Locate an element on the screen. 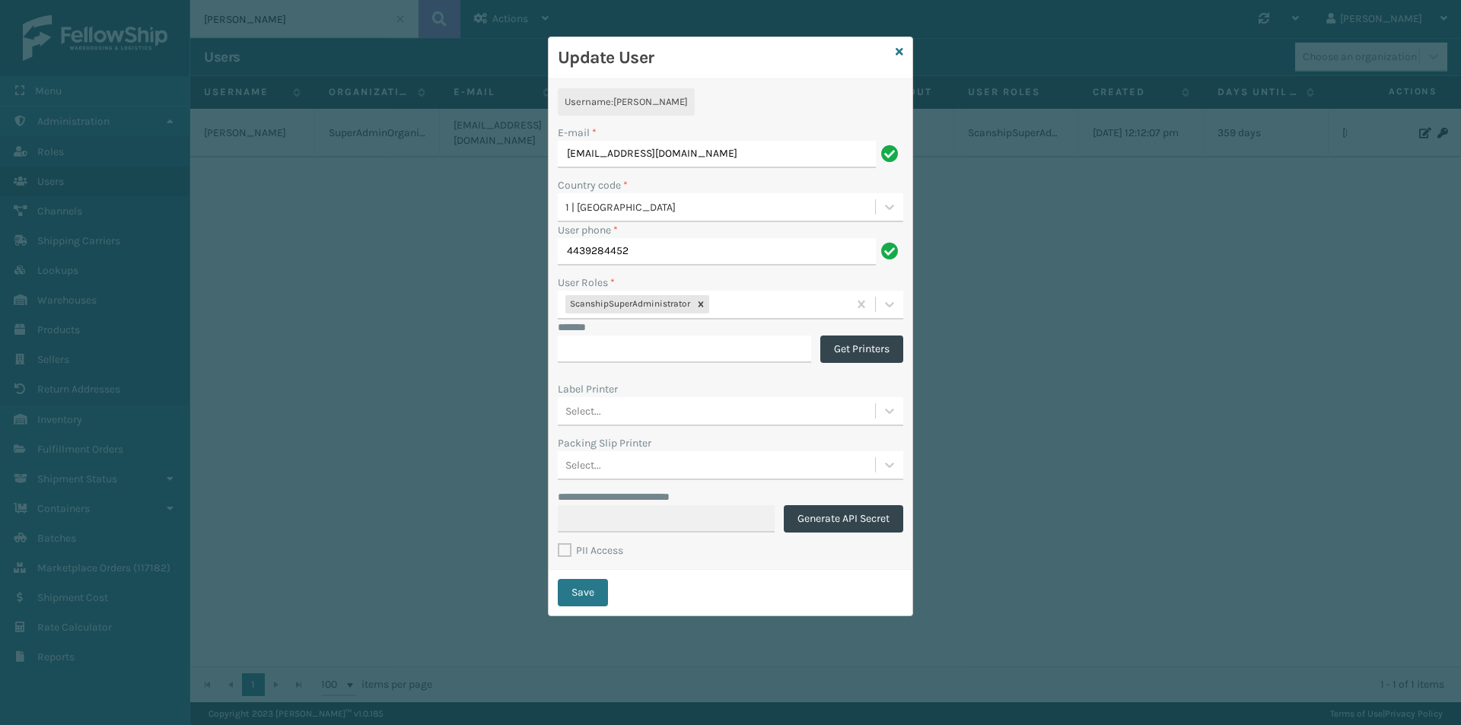 The height and width of the screenshot is (725, 1461). label: Packing Slip Printer is located at coordinates (604, 443).